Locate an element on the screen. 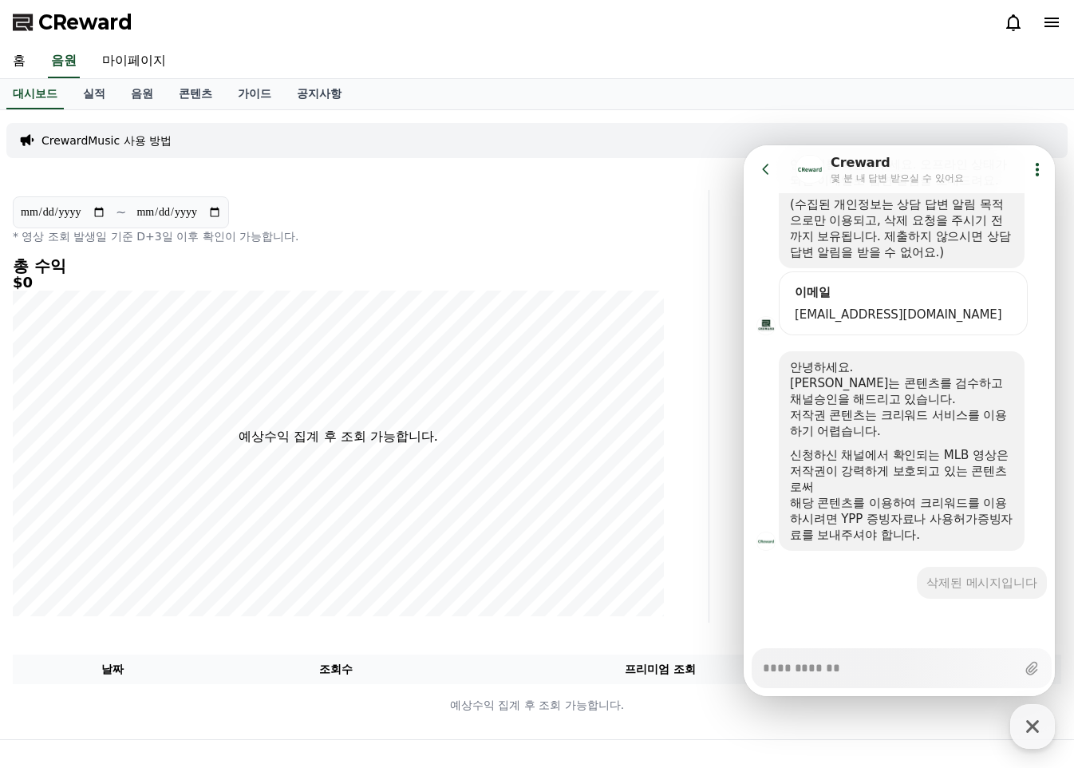 The image size is (1074, 768). th: 프리미엄 조회 is located at coordinates (660, 669).